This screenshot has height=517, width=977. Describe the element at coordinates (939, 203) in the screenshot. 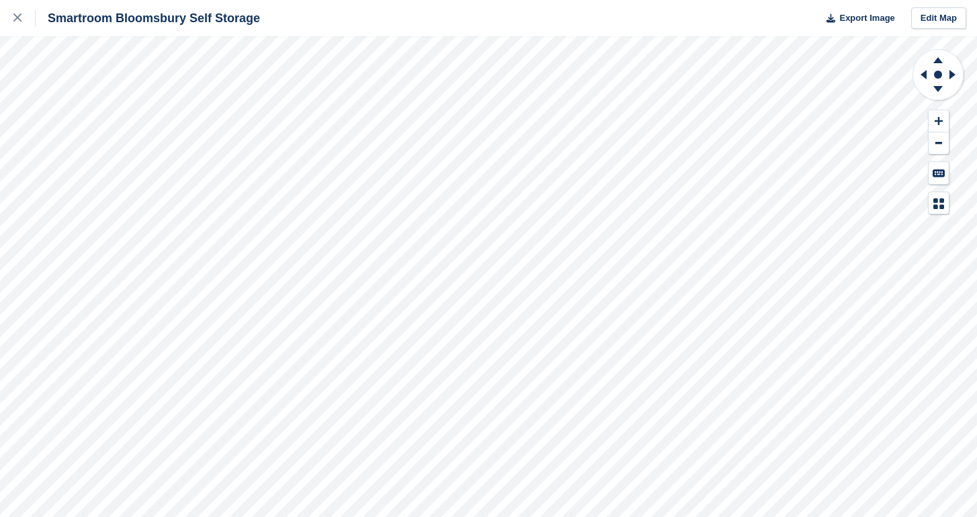

I see `button: Map Legend` at that location.